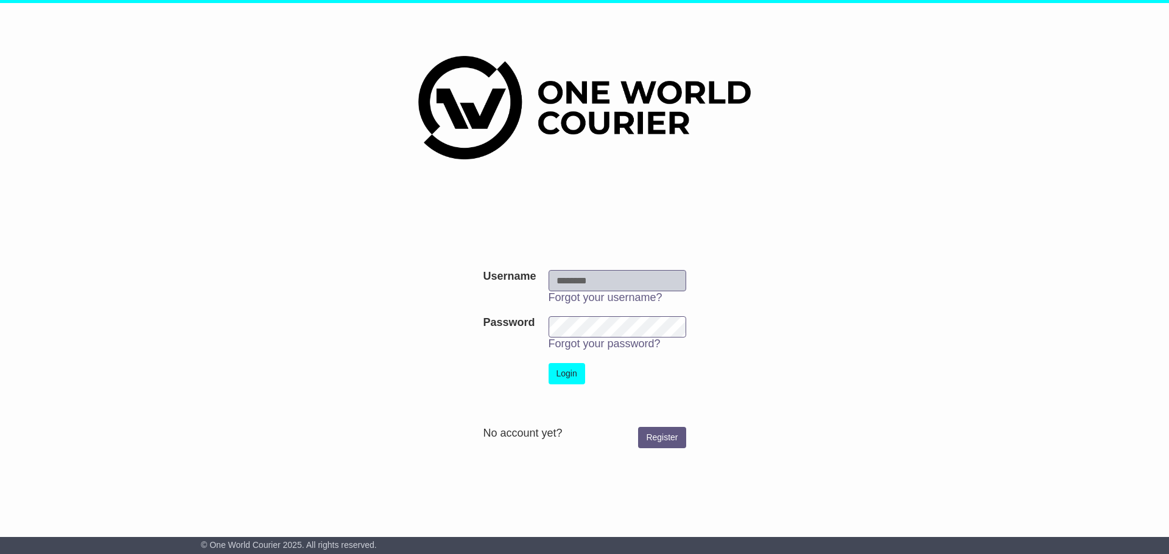 This screenshot has width=1169, height=554. What do you see at coordinates (604, 344) in the screenshot?
I see `a: Forgot your password?` at bounding box center [604, 344].